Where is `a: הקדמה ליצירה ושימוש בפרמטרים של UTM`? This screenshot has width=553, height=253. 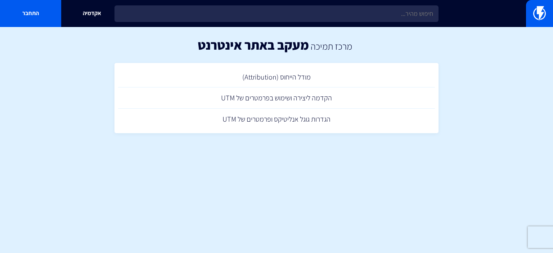
a: הקדמה ליצירה ושימוש בפרמטרים של UTM is located at coordinates (276, 98).